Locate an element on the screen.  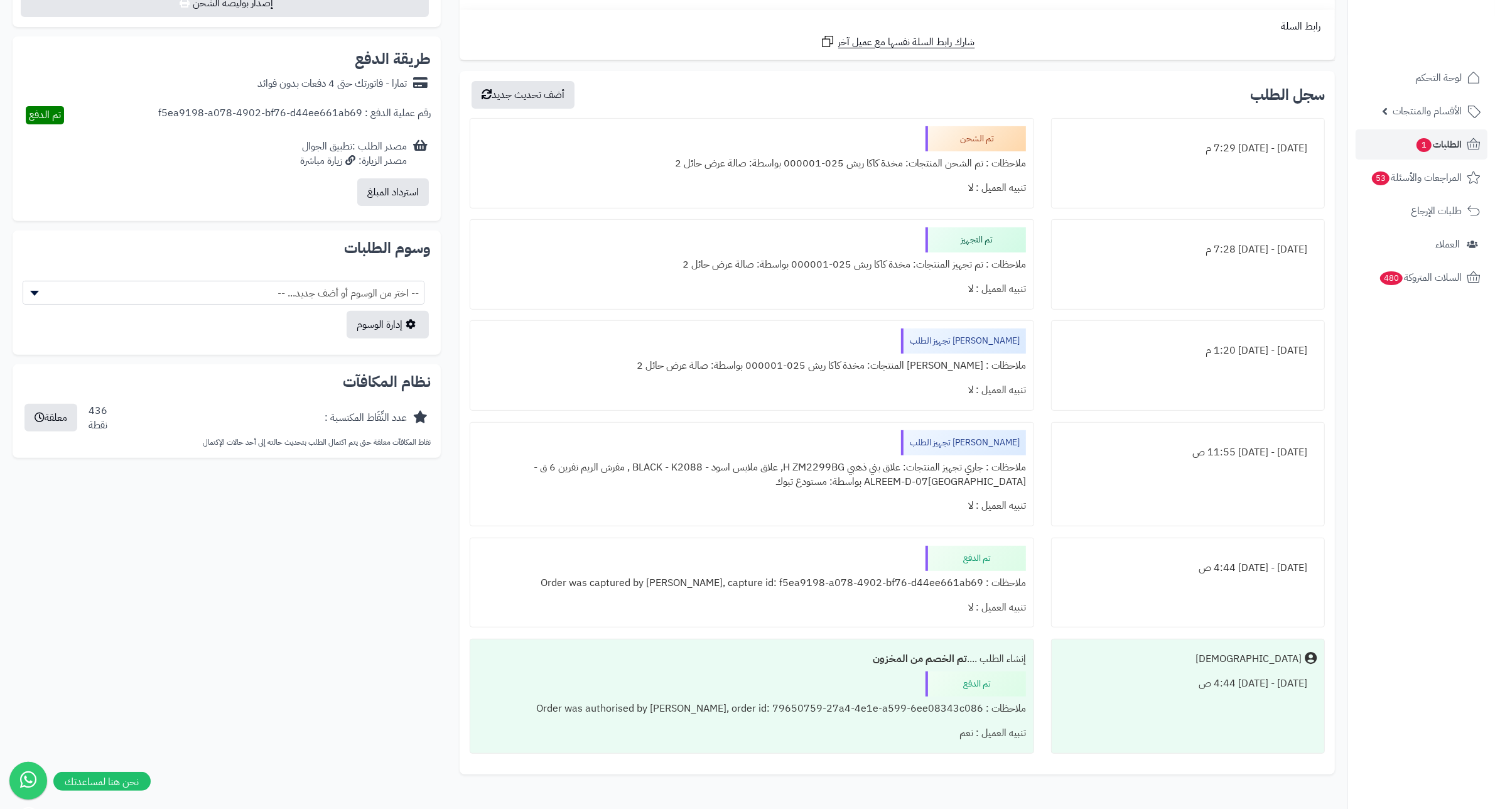
div: رابط السلة is located at coordinates (897, 26).